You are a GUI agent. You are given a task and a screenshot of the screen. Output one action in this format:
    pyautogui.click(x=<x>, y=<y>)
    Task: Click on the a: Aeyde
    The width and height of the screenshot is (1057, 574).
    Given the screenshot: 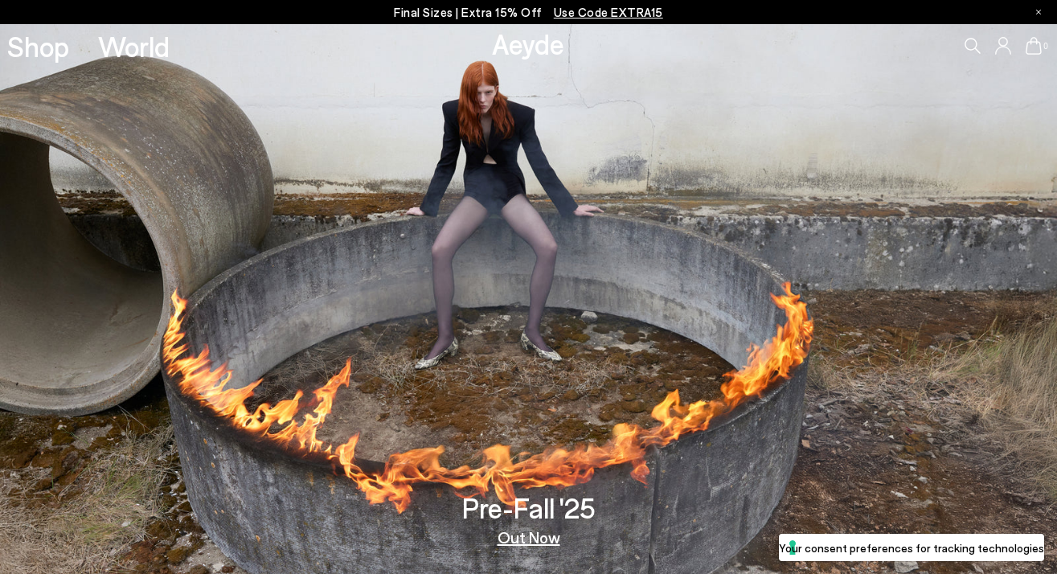 What is the action you would take?
    pyautogui.click(x=528, y=43)
    